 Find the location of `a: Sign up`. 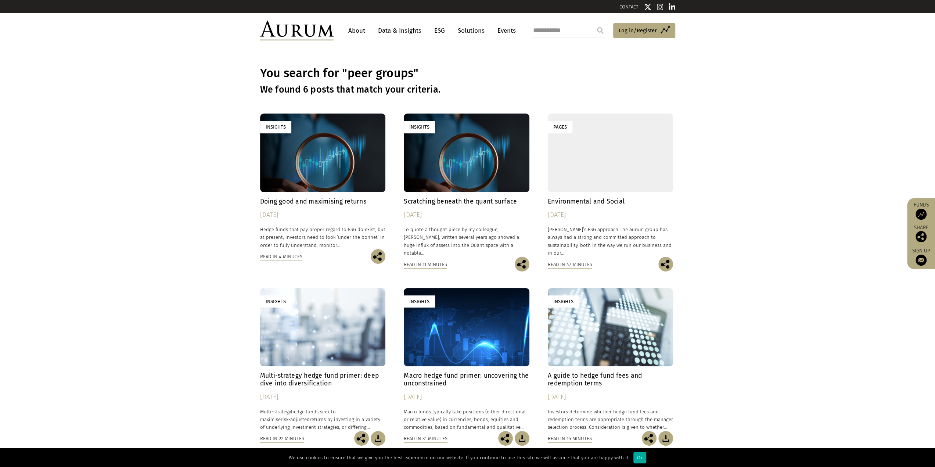

a: Sign up is located at coordinates (921, 256).